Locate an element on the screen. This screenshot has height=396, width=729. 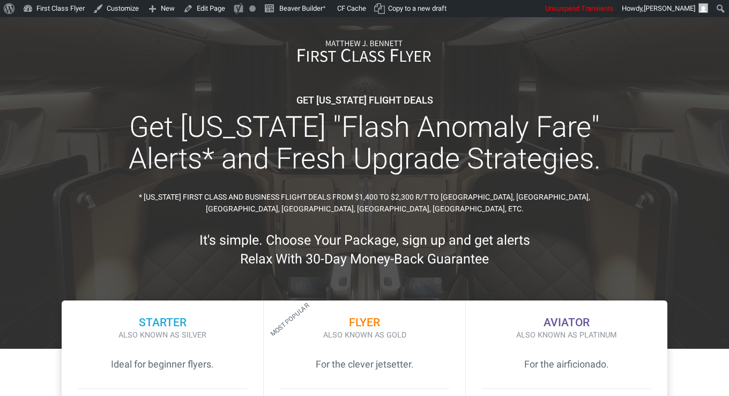
div: For the airficionado. is located at coordinates (567, 350).